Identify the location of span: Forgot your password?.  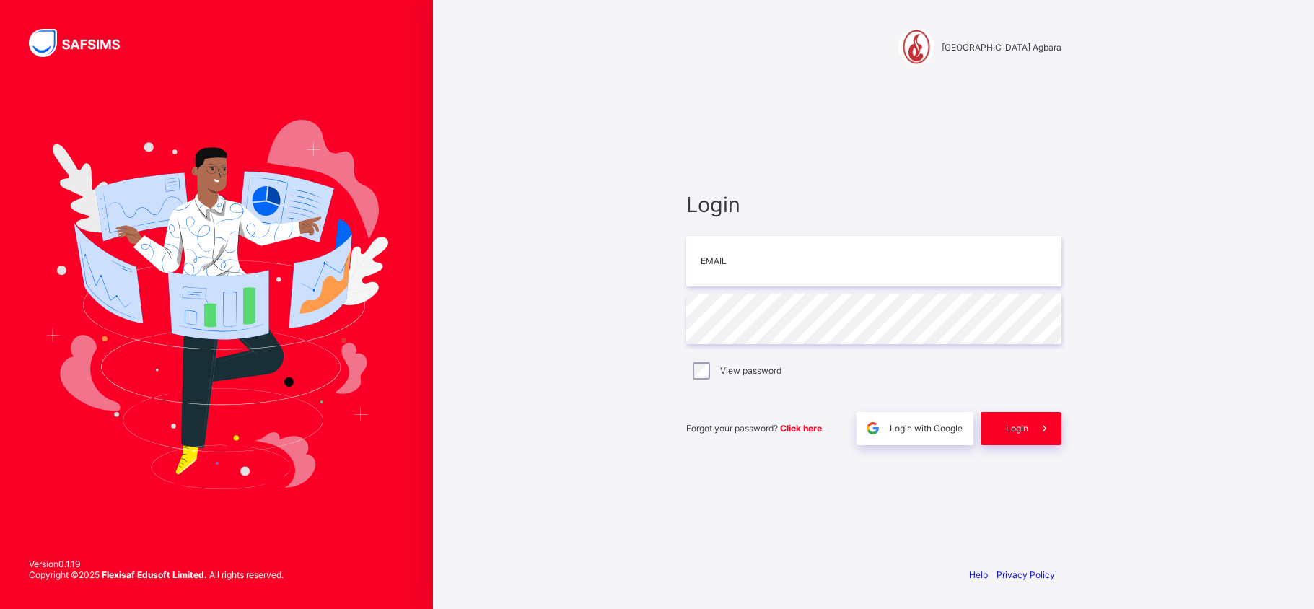
(754, 428).